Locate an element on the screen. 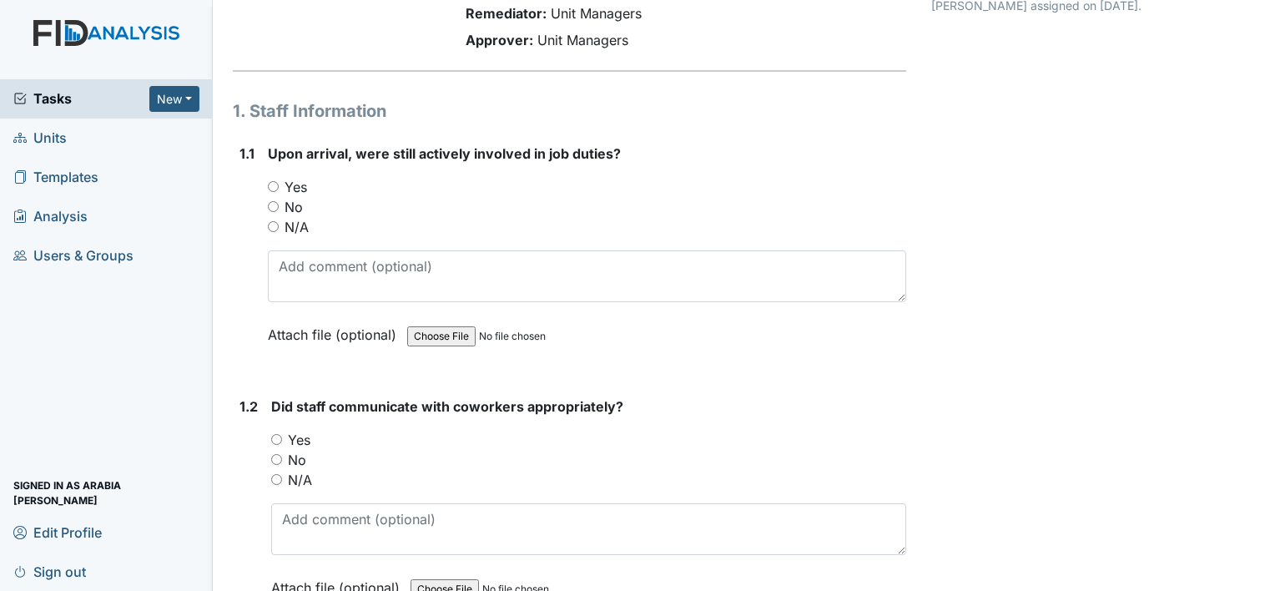 The height and width of the screenshot is (591, 1275). span: Sign out is located at coordinates (49, 571).